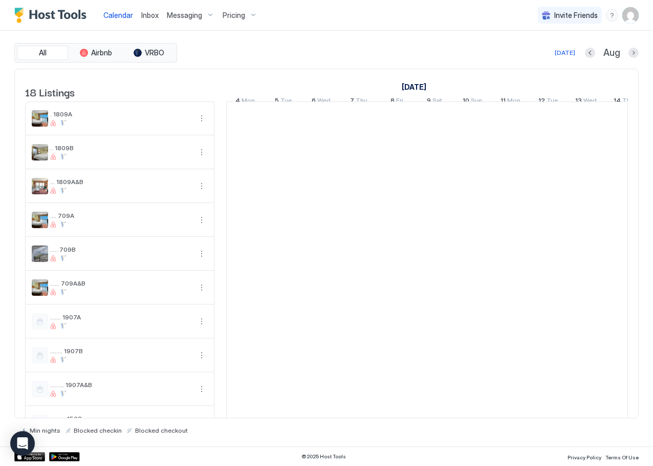  Describe the element at coordinates (542, 101) in the screenshot. I see `span: 12` at that location.